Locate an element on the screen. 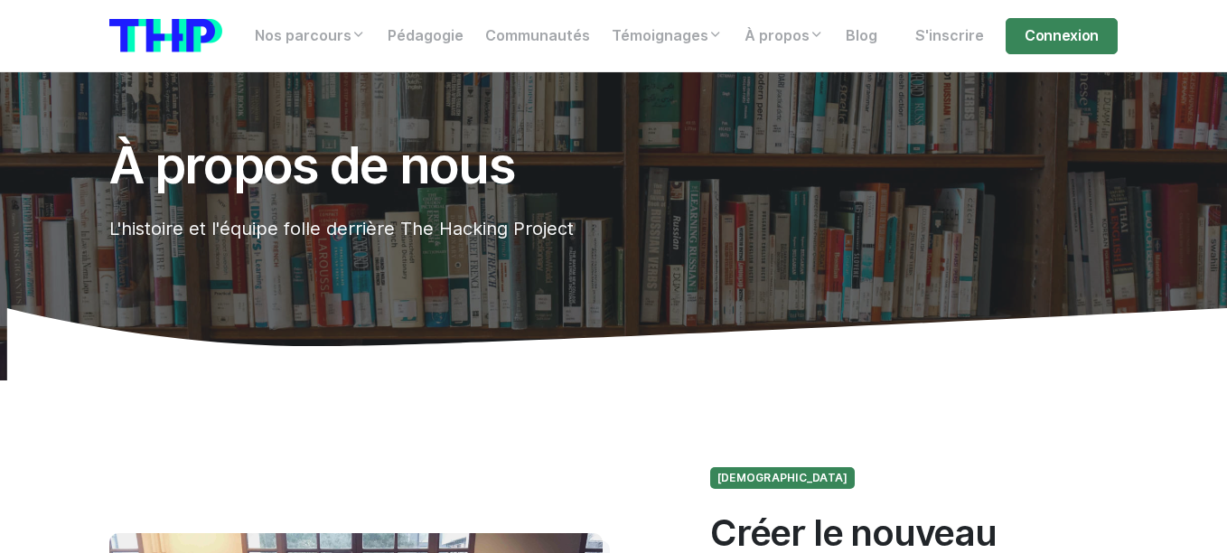 The height and width of the screenshot is (553, 1227). a: S'inscrire is located at coordinates (950, 36).